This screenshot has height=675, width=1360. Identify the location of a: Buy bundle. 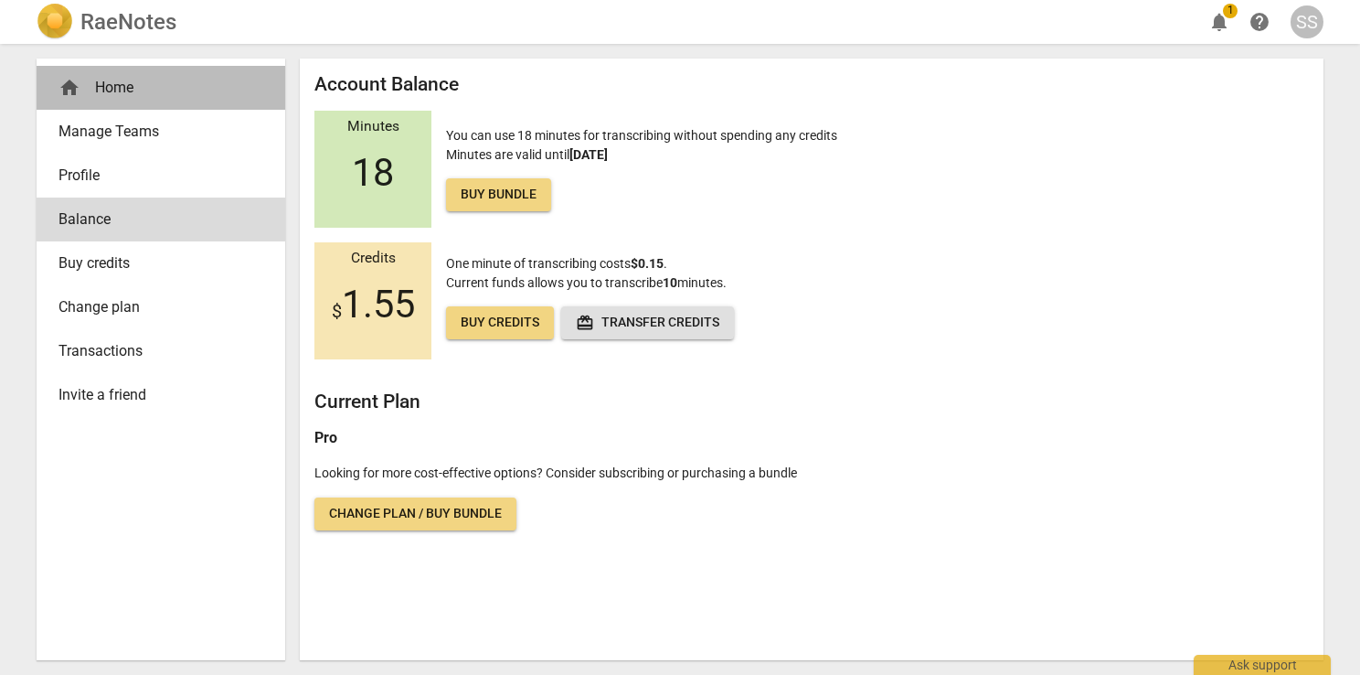
(498, 195).